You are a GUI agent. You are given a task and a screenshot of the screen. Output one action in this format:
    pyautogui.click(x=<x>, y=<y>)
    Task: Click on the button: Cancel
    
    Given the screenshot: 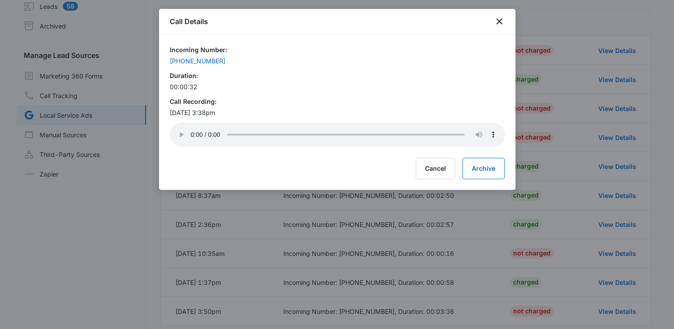 What is the action you would take?
    pyautogui.click(x=435, y=168)
    